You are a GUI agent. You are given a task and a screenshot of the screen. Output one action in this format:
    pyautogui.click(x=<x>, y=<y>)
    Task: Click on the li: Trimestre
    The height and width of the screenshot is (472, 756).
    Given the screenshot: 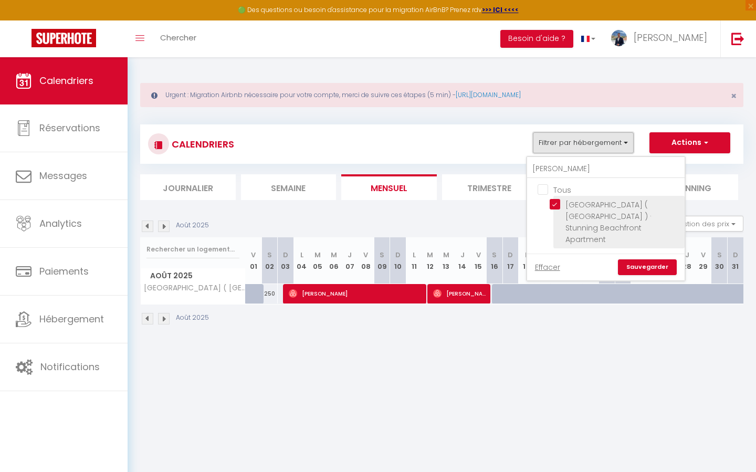 What is the action you would take?
    pyautogui.click(x=490, y=187)
    